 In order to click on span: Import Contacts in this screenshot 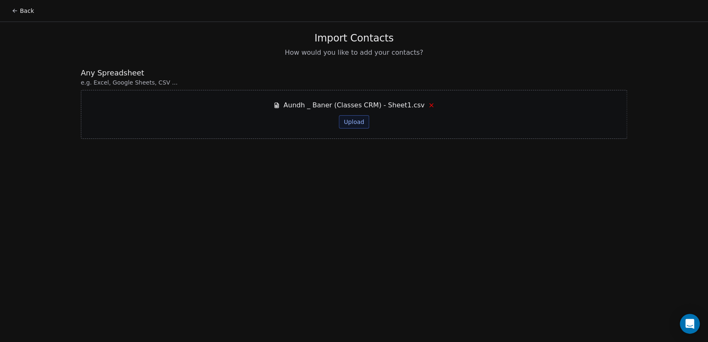, I will do `click(354, 38)`.